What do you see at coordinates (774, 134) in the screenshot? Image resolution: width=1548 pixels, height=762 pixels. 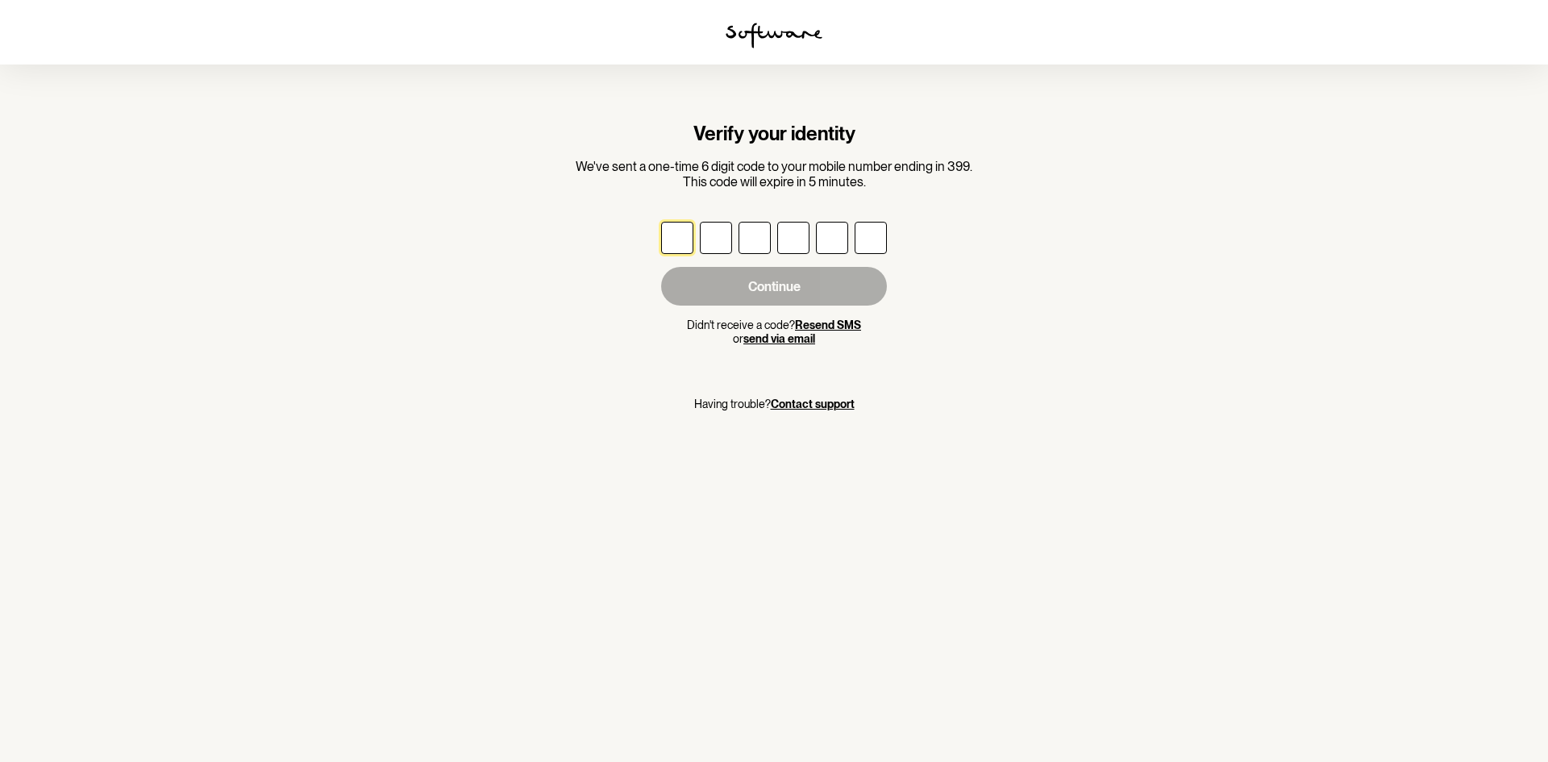 I see `h1: Verify your identity` at bounding box center [774, 134].